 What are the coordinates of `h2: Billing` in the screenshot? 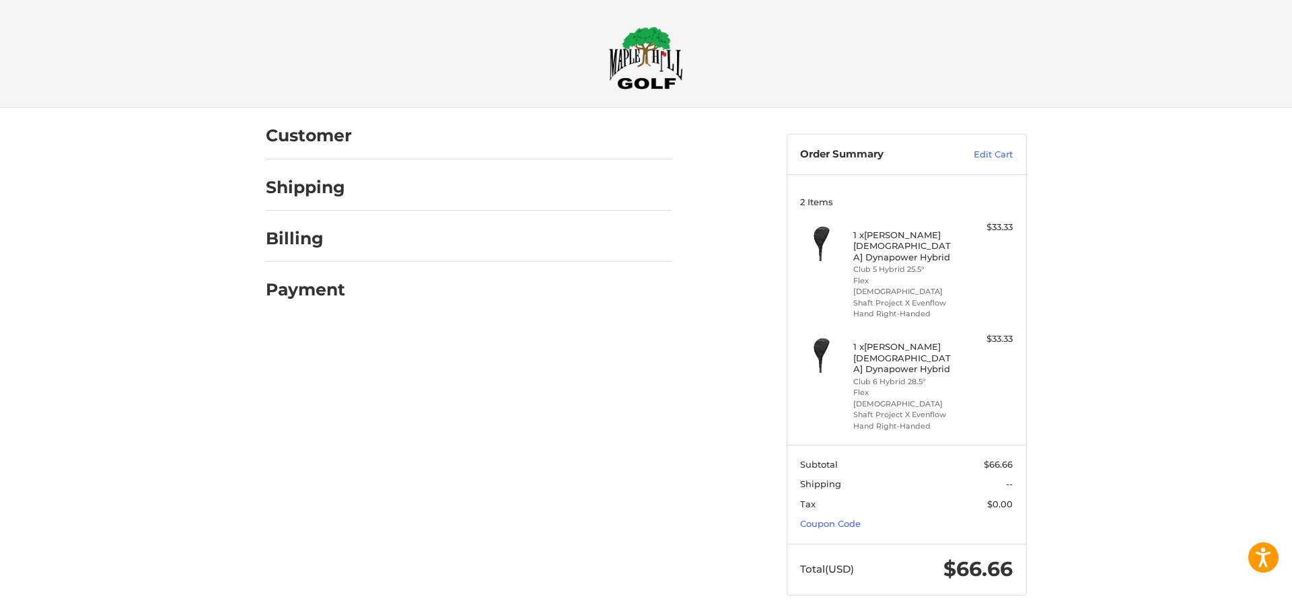 It's located at (305, 238).